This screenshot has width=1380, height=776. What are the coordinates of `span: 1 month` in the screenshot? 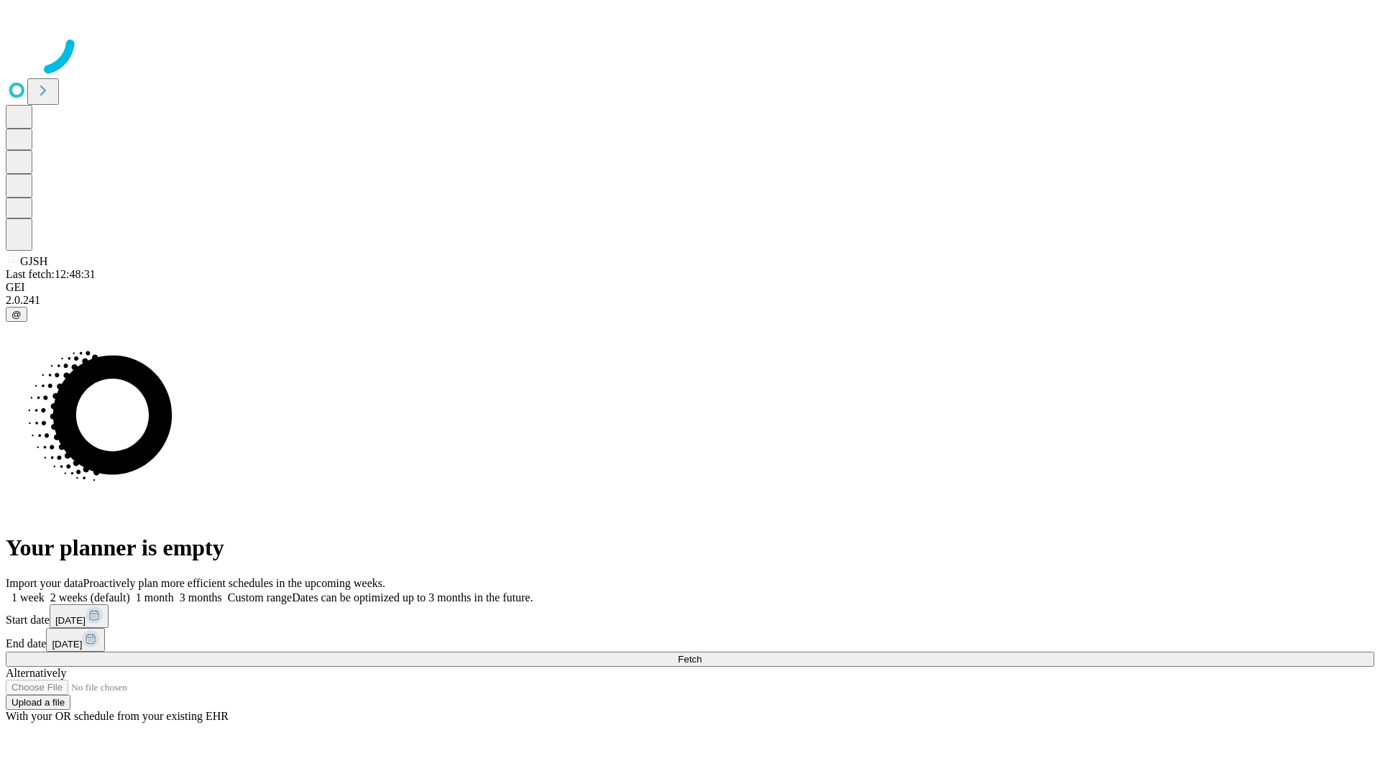 It's located at (155, 597).